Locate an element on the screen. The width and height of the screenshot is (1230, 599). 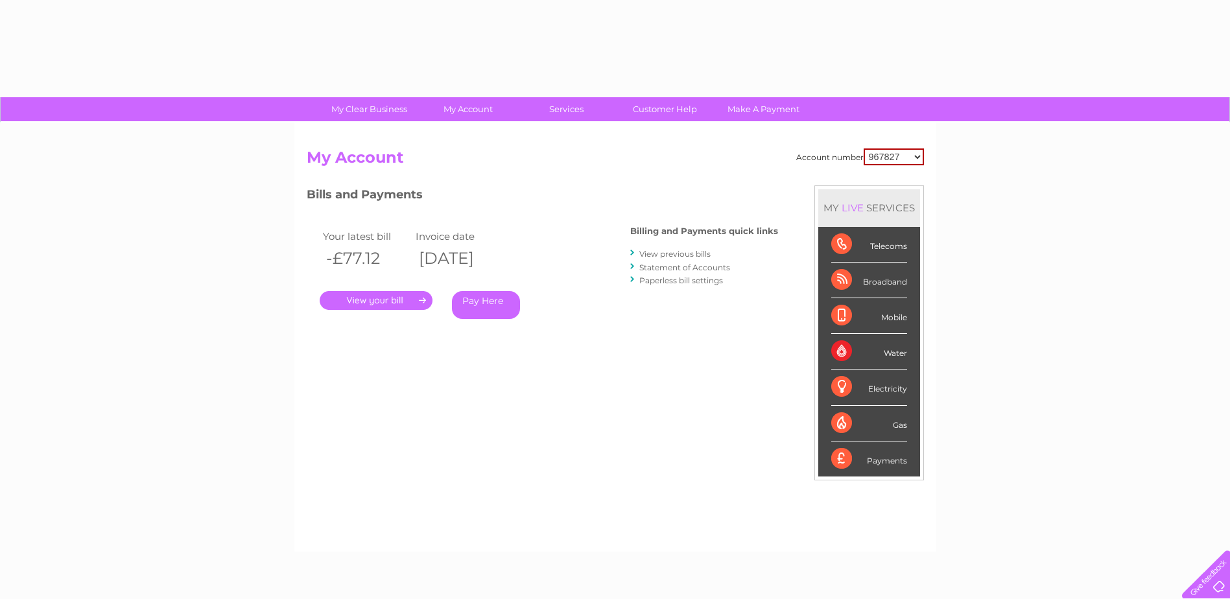
a: My Clear Business is located at coordinates (369, 109).